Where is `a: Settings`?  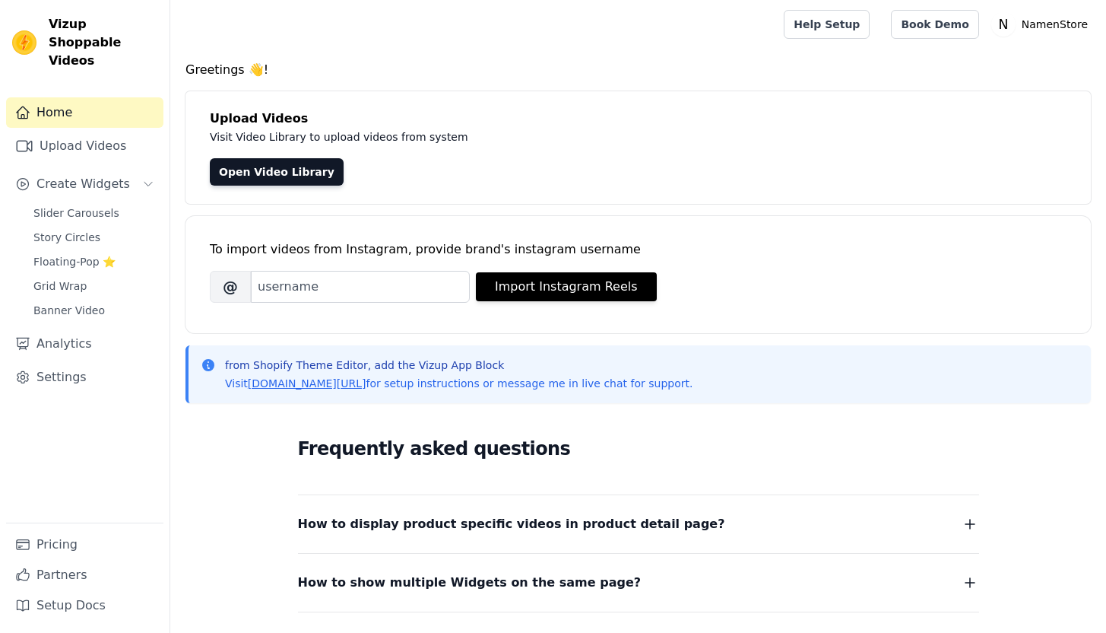 a: Settings is located at coordinates (84, 377).